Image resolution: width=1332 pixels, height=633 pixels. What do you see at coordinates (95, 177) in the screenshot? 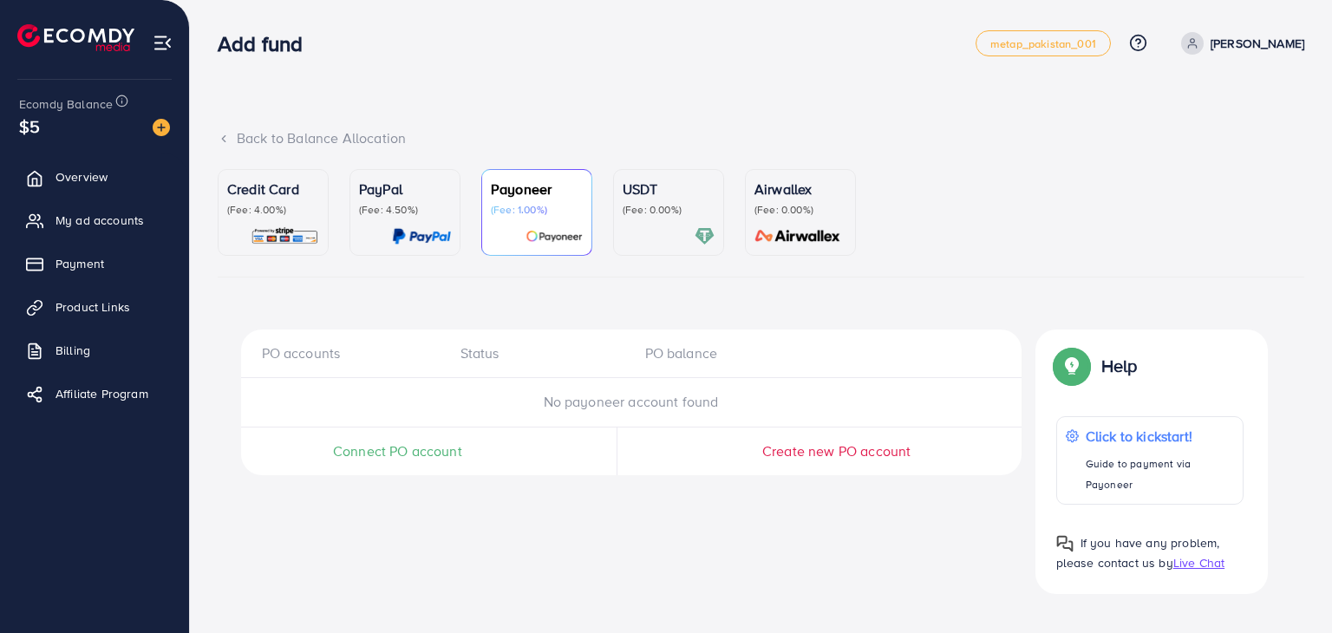
I see `a: Overview` at bounding box center [95, 177].